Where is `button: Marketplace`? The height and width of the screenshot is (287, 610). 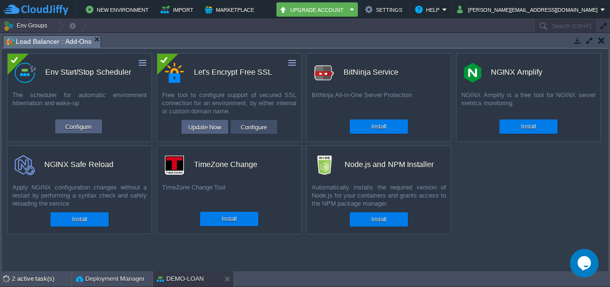
button: Marketplace is located at coordinates (231, 10).